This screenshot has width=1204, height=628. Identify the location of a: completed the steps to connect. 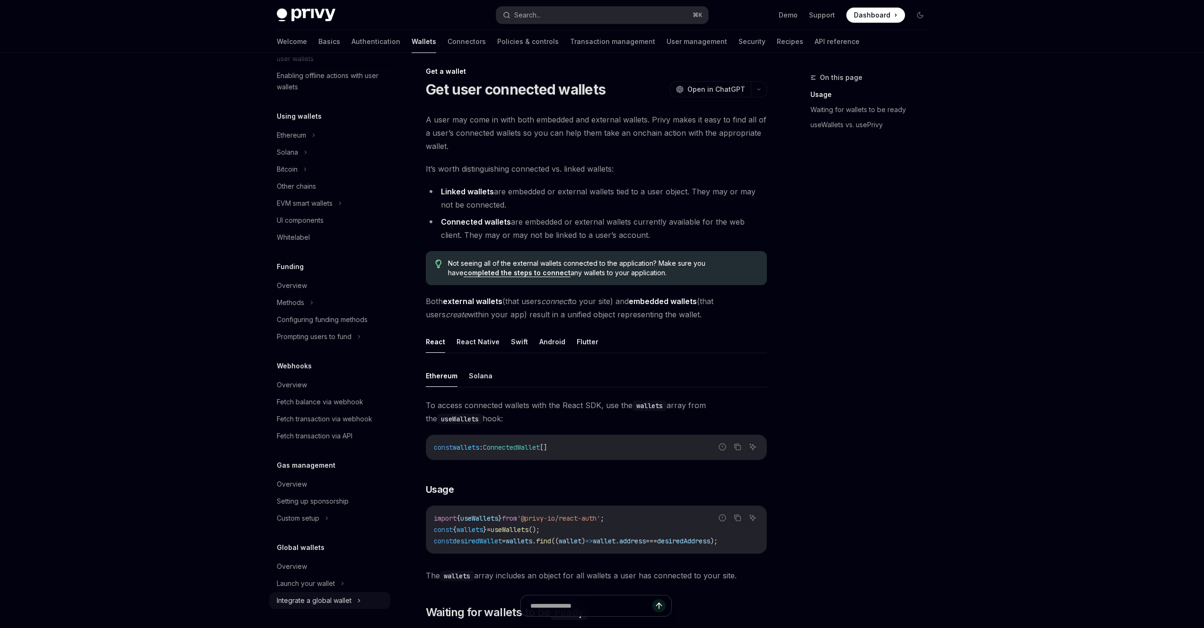
(517, 273).